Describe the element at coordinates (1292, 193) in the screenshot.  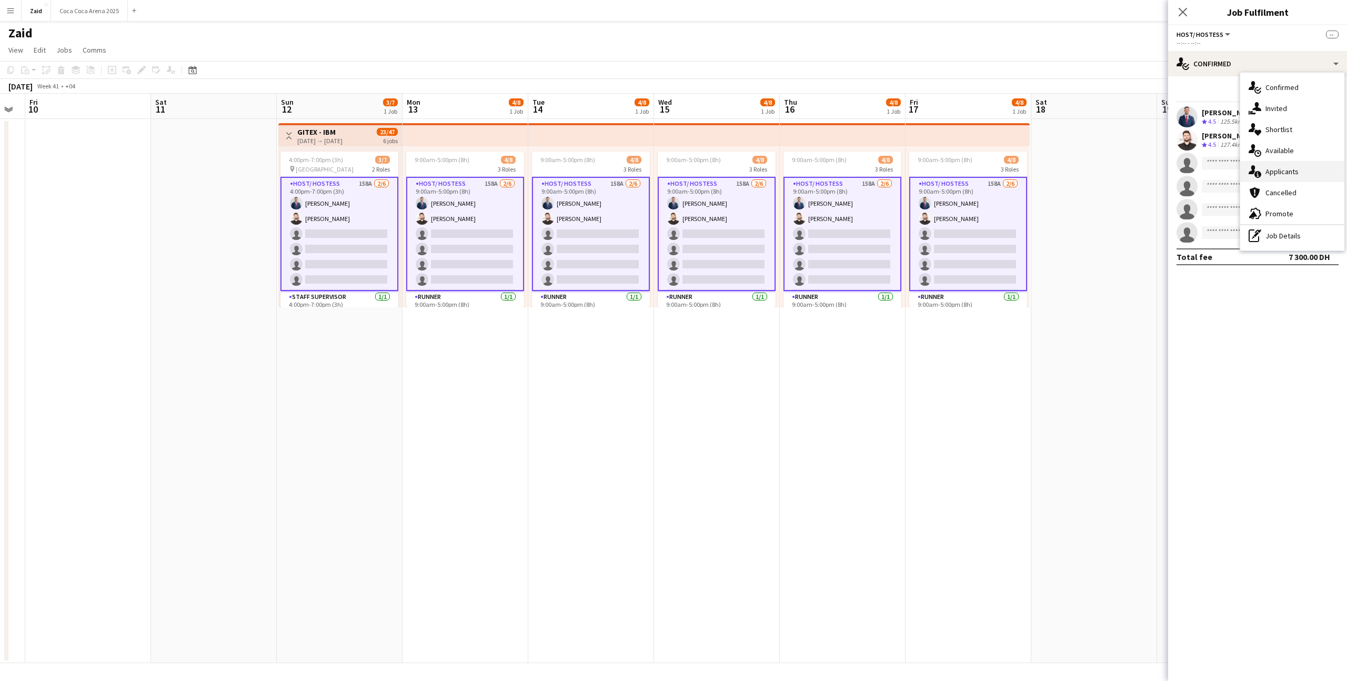
I see `div: Cancelled` at that location.